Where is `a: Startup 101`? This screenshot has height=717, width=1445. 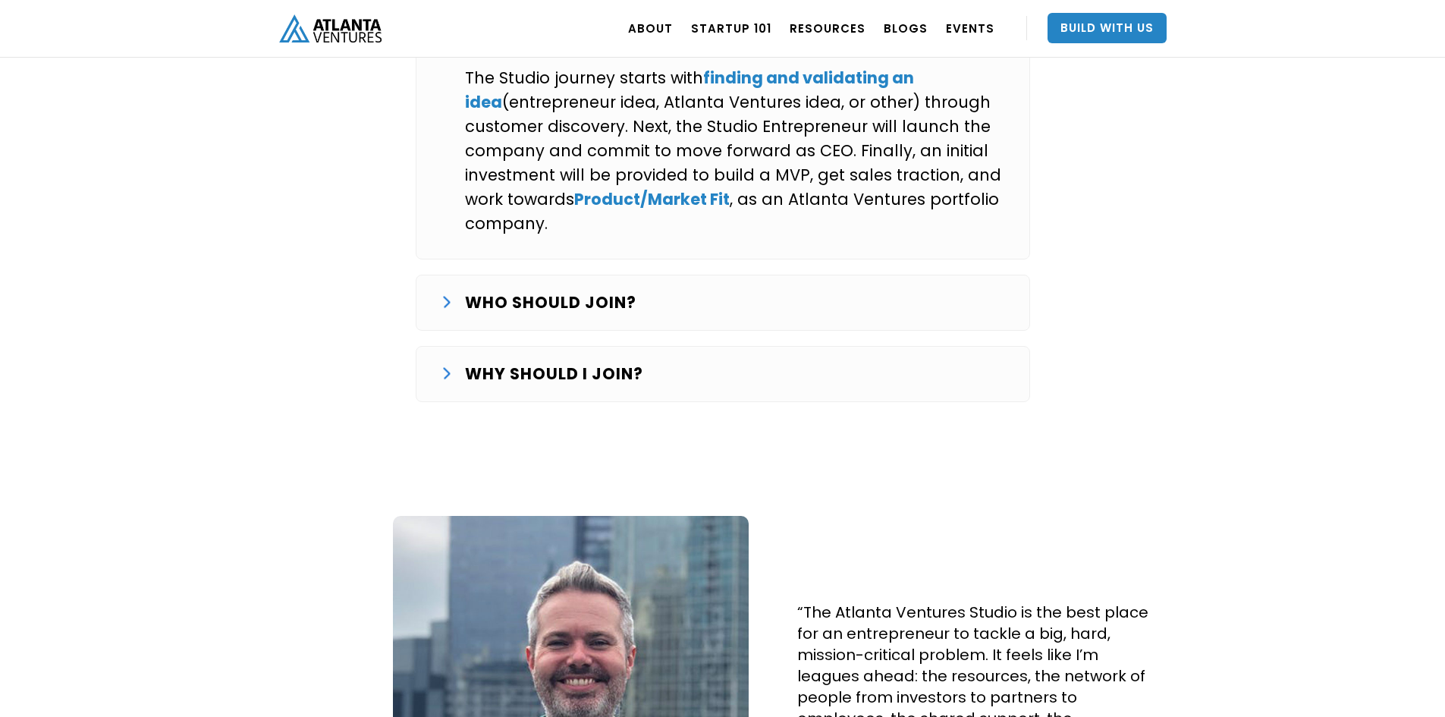 a: Startup 101 is located at coordinates (731, 28).